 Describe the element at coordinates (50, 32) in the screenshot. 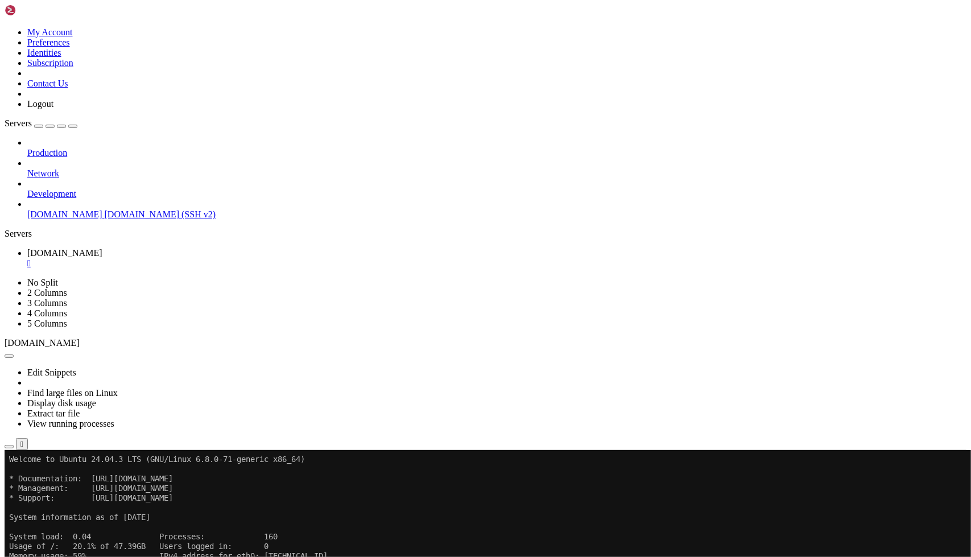

I see `a: My Account` at that location.